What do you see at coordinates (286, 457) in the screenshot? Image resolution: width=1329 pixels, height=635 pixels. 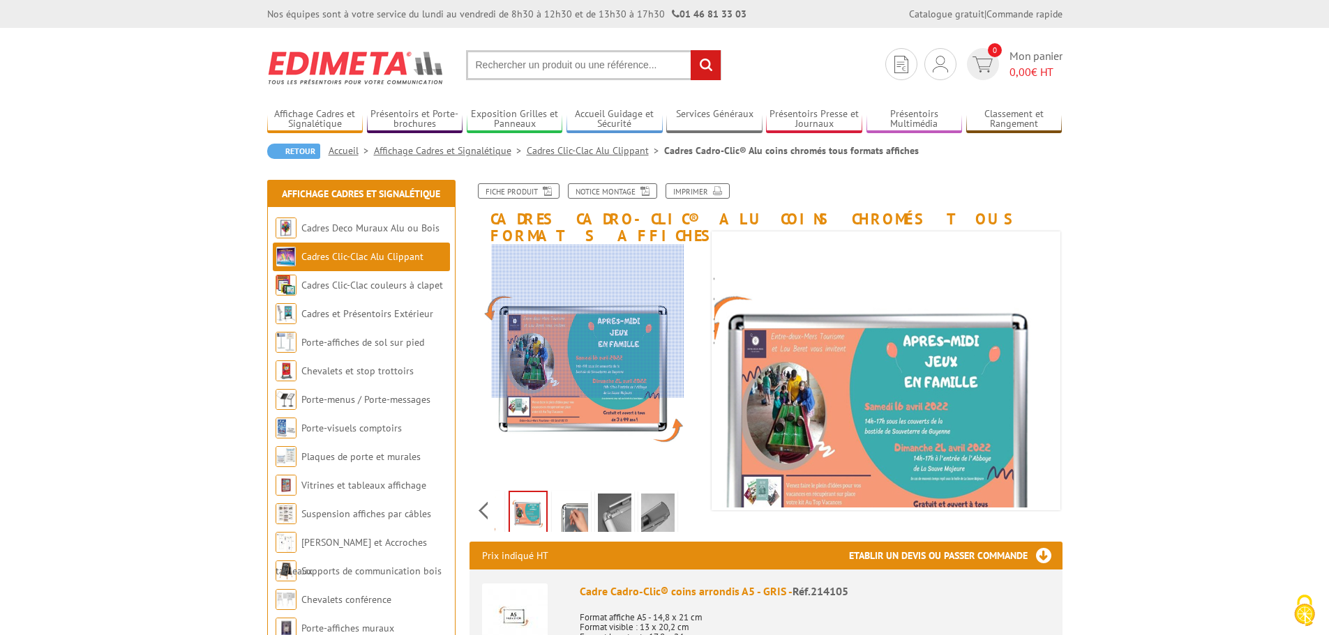 I see `img: Plaques de porte et murales` at bounding box center [286, 457].